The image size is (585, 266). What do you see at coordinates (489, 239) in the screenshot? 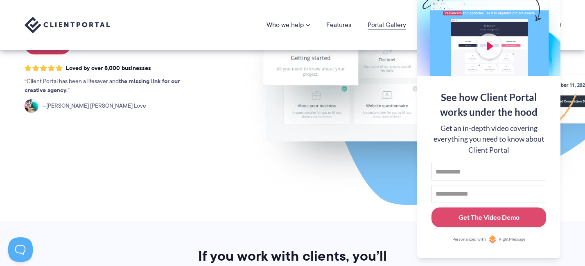
I see `a: Personalized withRightMessage` at bounding box center [489, 239].